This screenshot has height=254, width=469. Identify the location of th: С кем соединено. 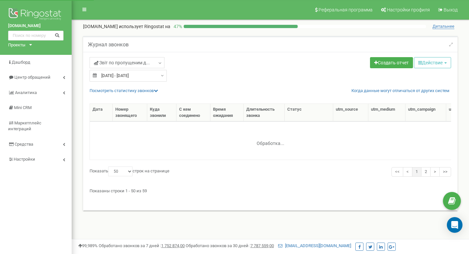
(194, 112).